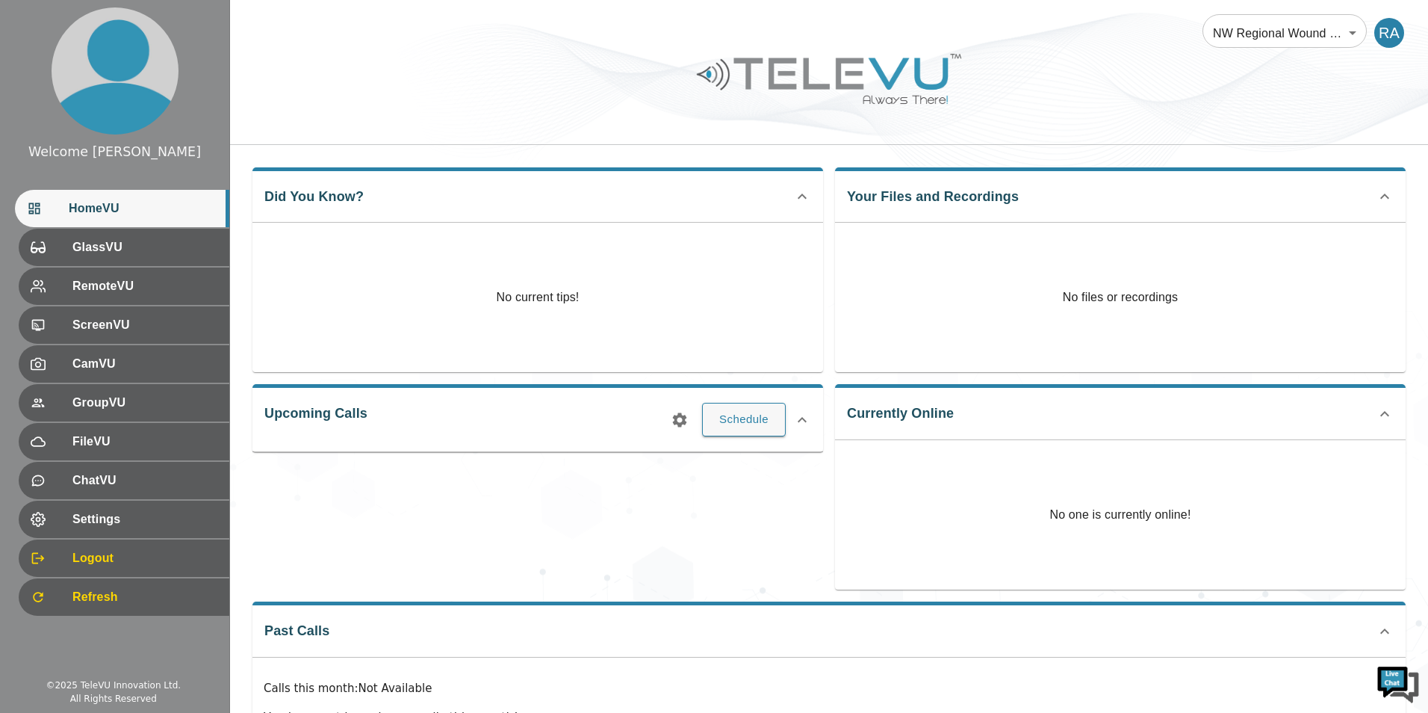  Describe the element at coordinates (124, 286) in the screenshot. I see `div: RemoteVU` at that location.